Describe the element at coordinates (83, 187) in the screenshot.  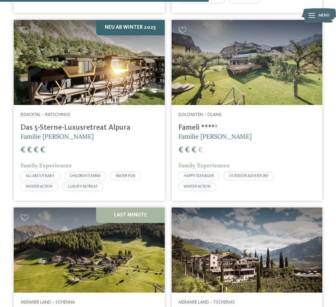
I see `span: LUXURY RETREAT` at that location.